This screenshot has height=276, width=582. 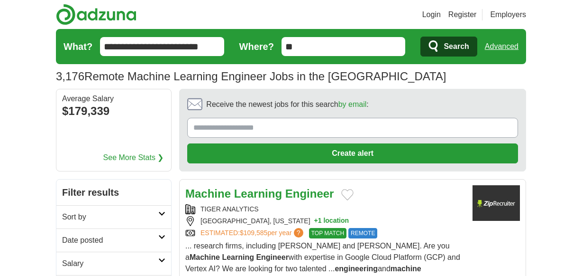 What do you see at coordinates (508, 15) in the screenshot?
I see `a: Employers` at bounding box center [508, 15].